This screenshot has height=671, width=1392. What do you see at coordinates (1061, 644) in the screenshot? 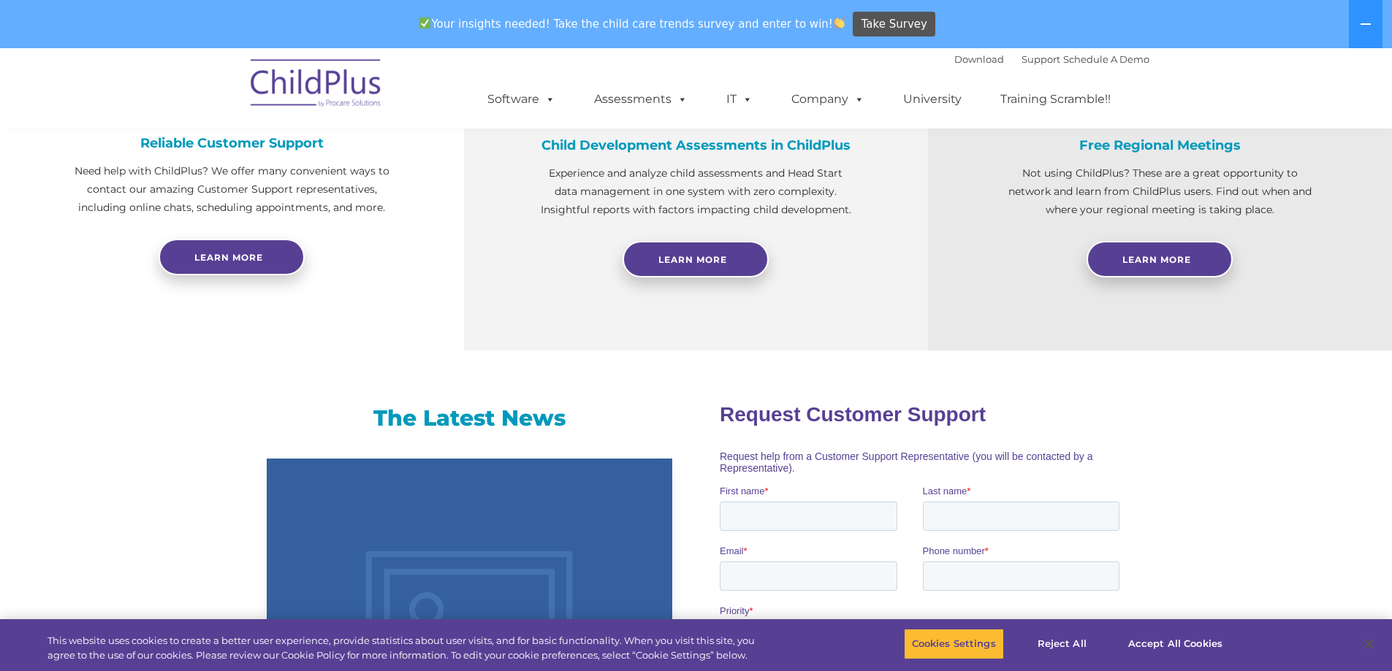
I see `button: Reject All` at bounding box center [1061, 644].